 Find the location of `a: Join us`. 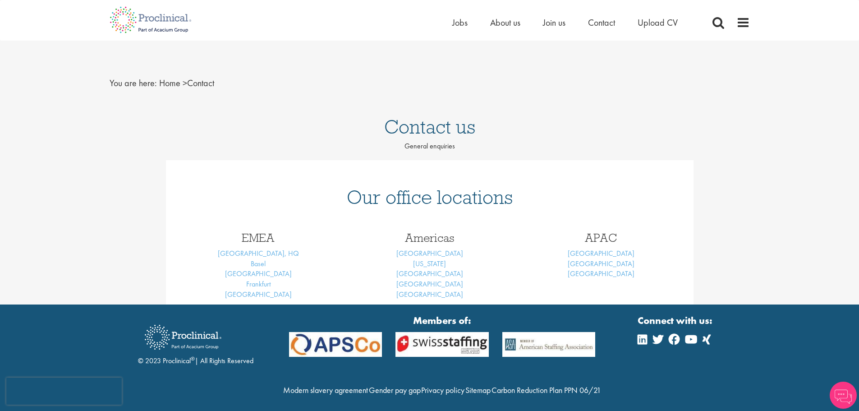

a: Join us is located at coordinates (554, 23).